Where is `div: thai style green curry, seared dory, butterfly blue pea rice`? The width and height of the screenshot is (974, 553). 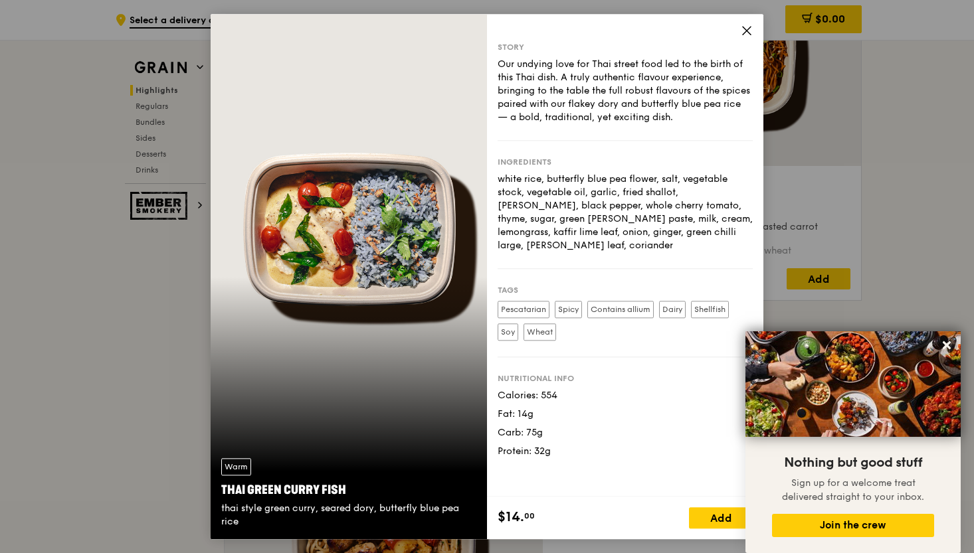 div: thai style green curry, seared dory, butterfly blue pea rice is located at coordinates (349, 515).